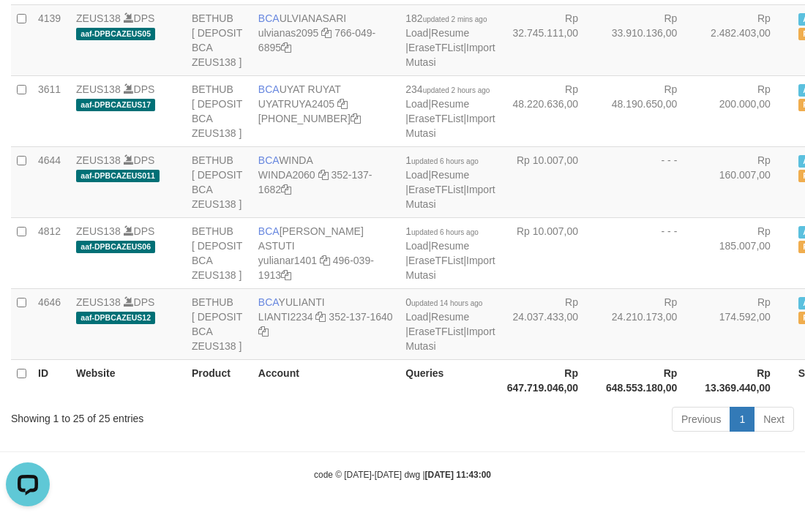  I want to click on a: Copy ulvianas2095 to clipboard, so click(326, 33).